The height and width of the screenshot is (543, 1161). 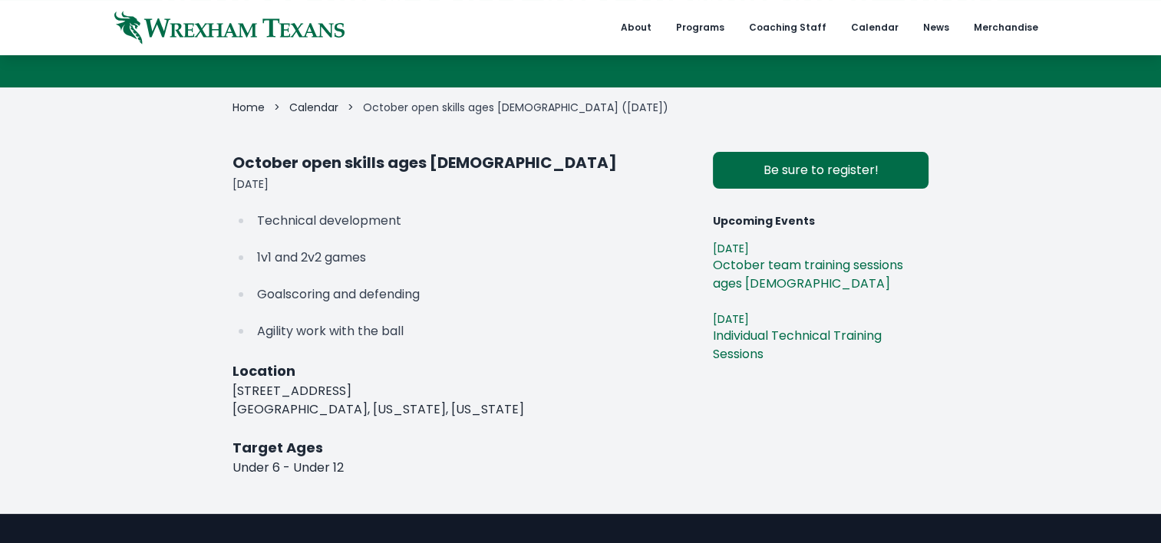 What do you see at coordinates (314, 107) in the screenshot?
I see `a: Calendar` at bounding box center [314, 107].